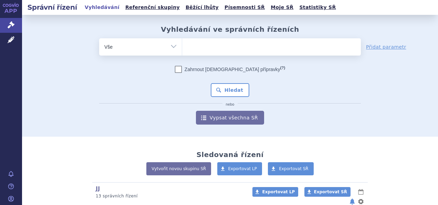 The height and width of the screenshot is (205, 438). I want to click on a: Statistiky SŘ, so click(318, 7).